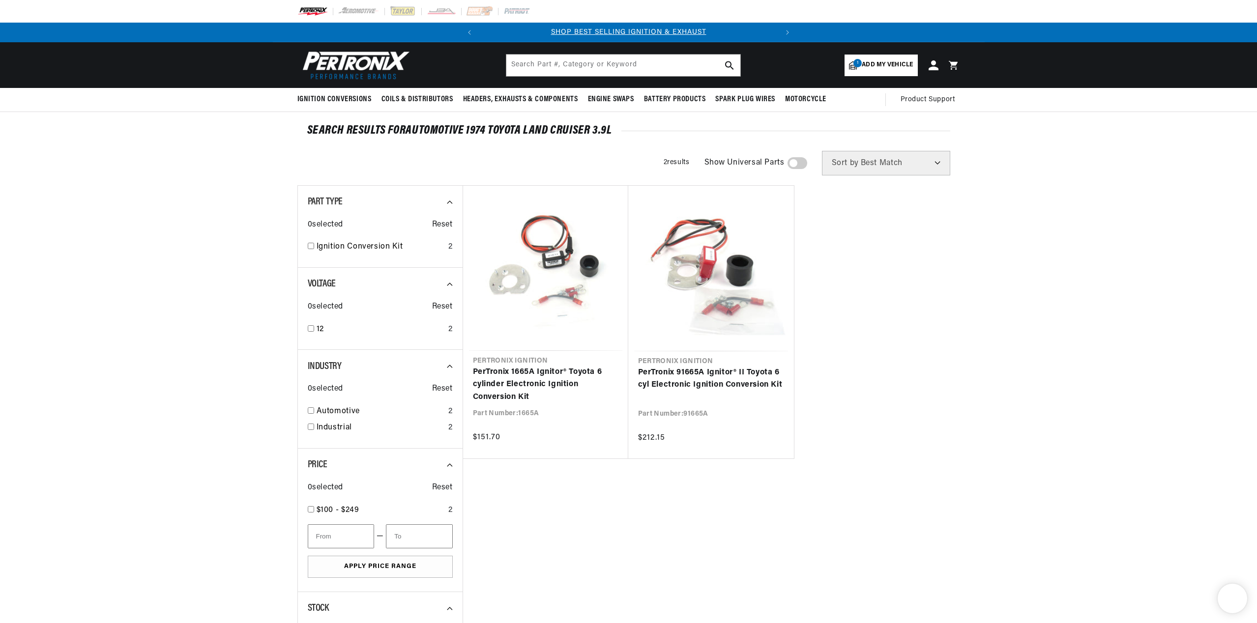  Describe the element at coordinates (857, 63) in the screenshot. I see `span: 1` at that location.